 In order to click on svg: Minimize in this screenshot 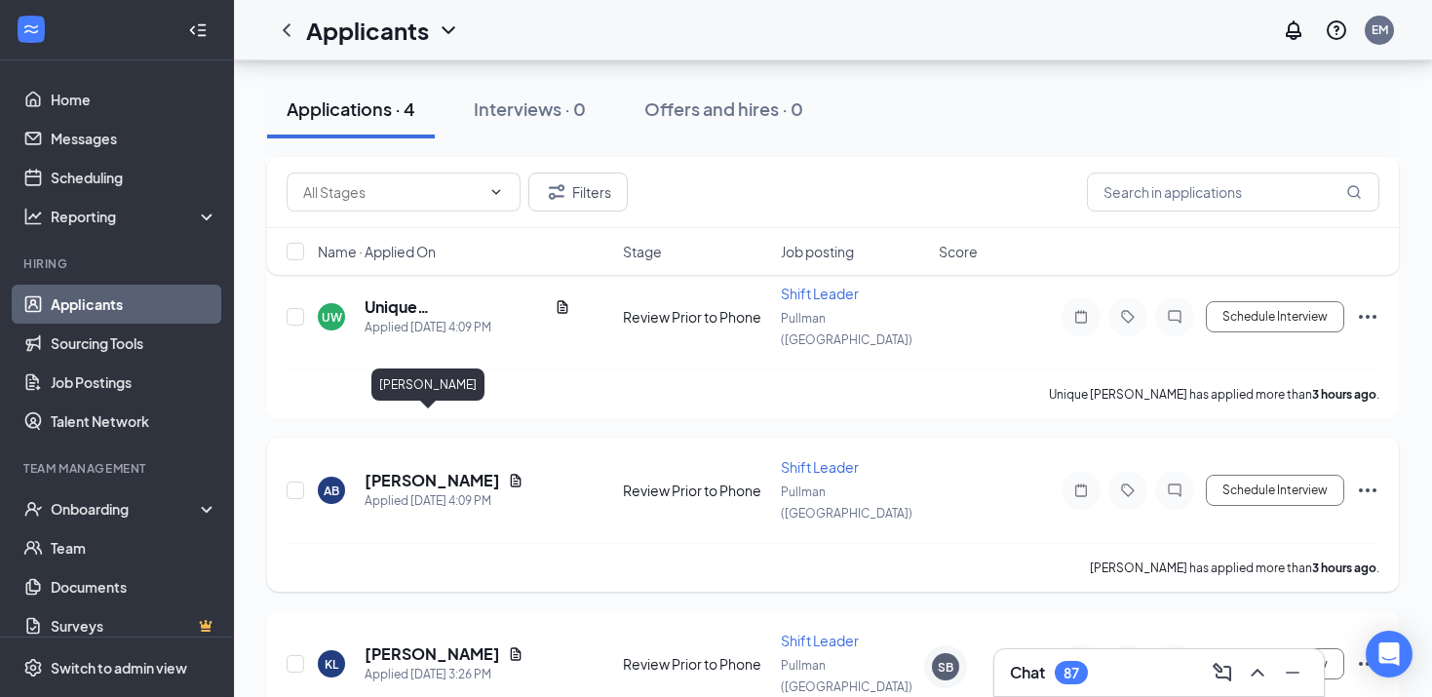, I will do `click(1292, 673)`.